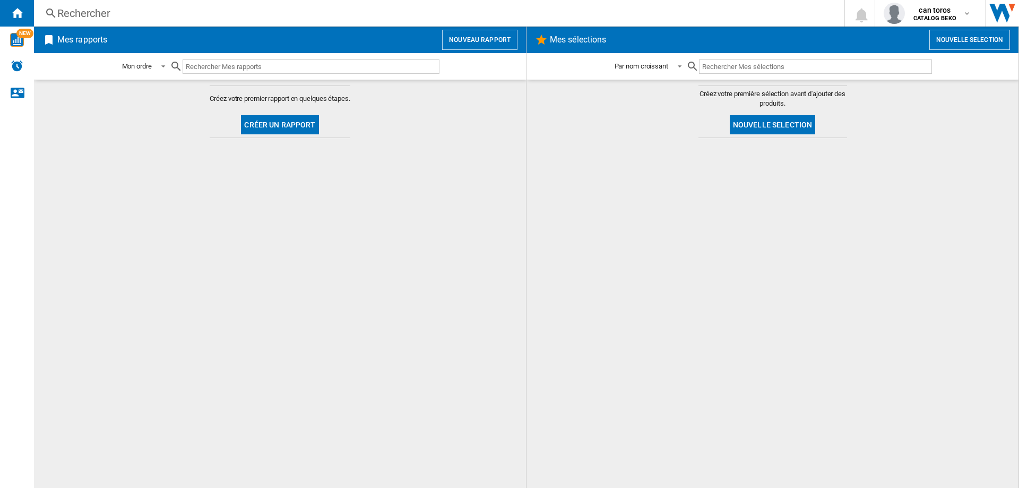 The image size is (1019, 488). I want to click on b: CATALOG BEKO, so click(935, 18).